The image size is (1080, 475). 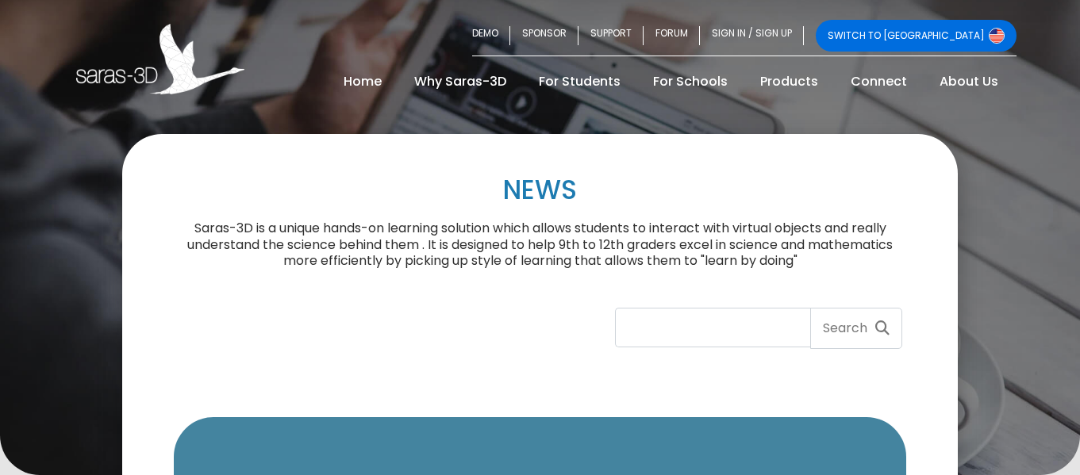 What do you see at coordinates (160, 59) in the screenshot?
I see `img: Saras 3D` at bounding box center [160, 59].